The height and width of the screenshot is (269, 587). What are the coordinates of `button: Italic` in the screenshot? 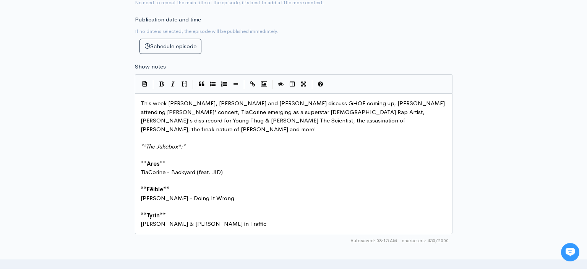 It's located at (173, 84).